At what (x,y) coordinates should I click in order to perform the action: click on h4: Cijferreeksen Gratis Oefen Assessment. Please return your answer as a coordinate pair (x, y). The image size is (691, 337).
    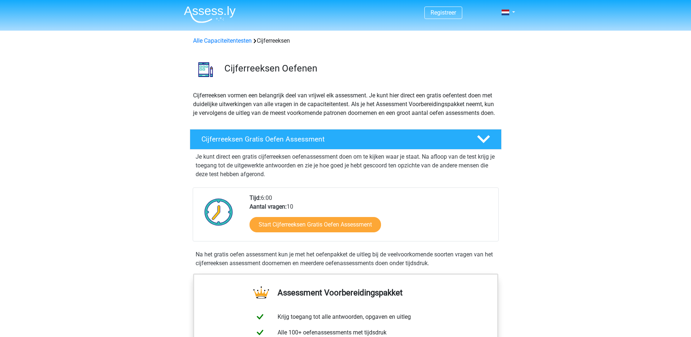
    Looking at the image, I should click on (333, 139).